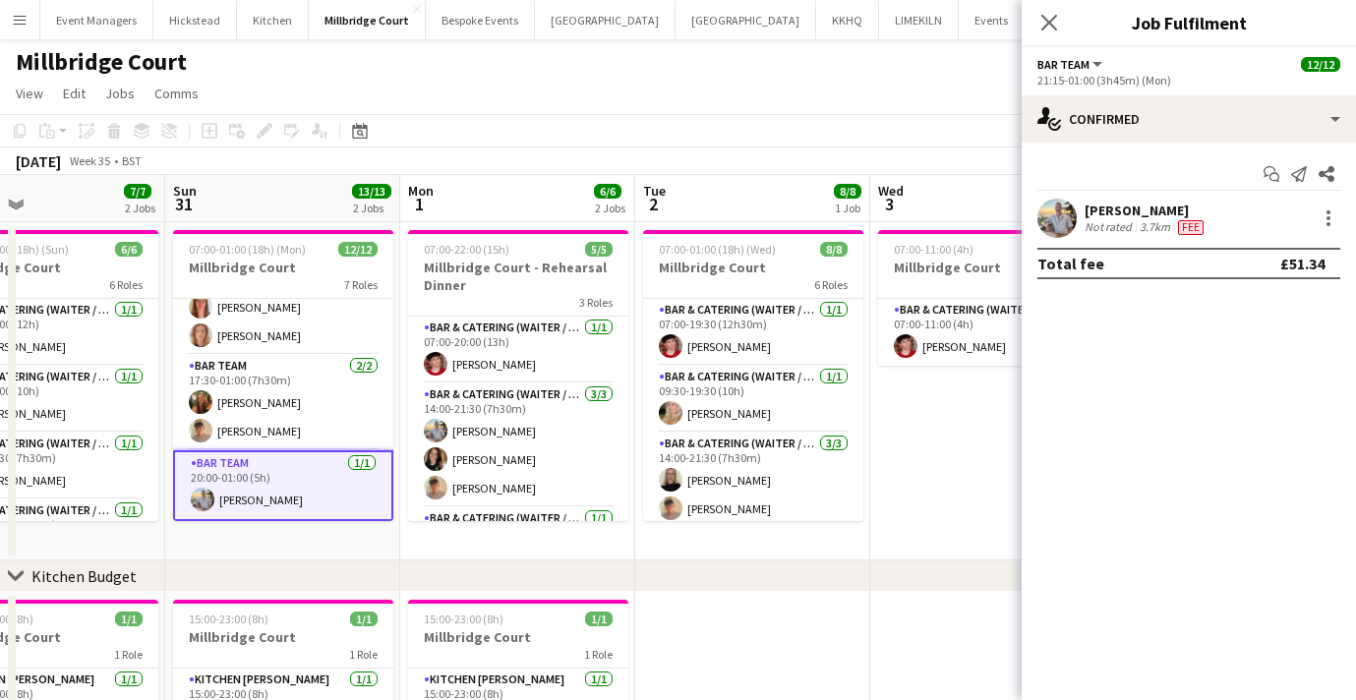  I want to click on span: Tue, so click(654, 191).